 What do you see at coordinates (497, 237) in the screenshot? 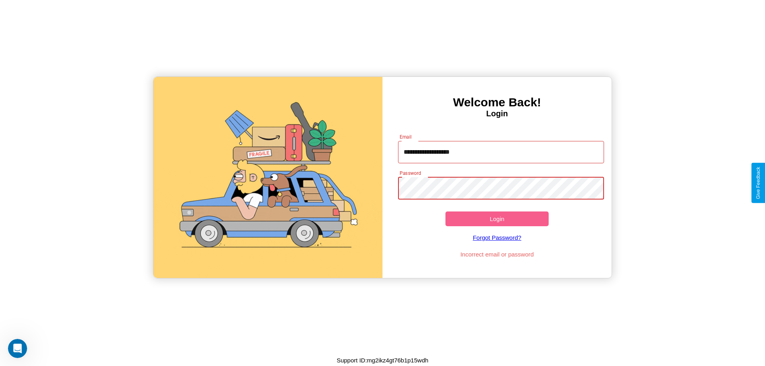
I see `a: Forgot Password?` at bounding box center [497, 237].